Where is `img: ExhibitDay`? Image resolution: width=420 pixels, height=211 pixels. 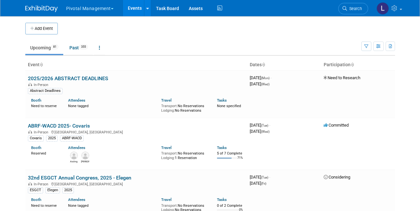 img: ExhibitDay is located at coordinates (42, 9).